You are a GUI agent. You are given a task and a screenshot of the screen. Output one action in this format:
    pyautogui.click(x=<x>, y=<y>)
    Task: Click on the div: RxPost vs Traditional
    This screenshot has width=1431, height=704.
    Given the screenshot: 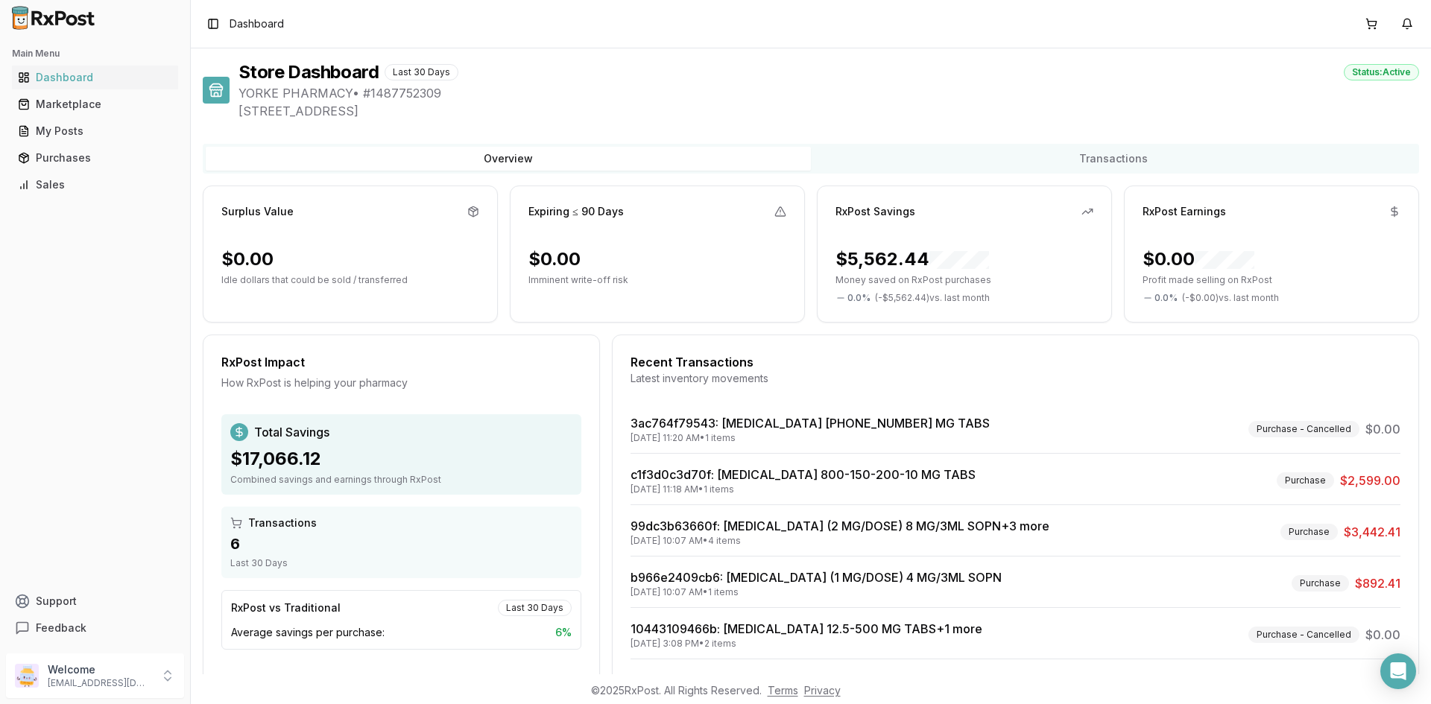 What is the action you would take?
    pyautogui.click(x=285, y=608)
    